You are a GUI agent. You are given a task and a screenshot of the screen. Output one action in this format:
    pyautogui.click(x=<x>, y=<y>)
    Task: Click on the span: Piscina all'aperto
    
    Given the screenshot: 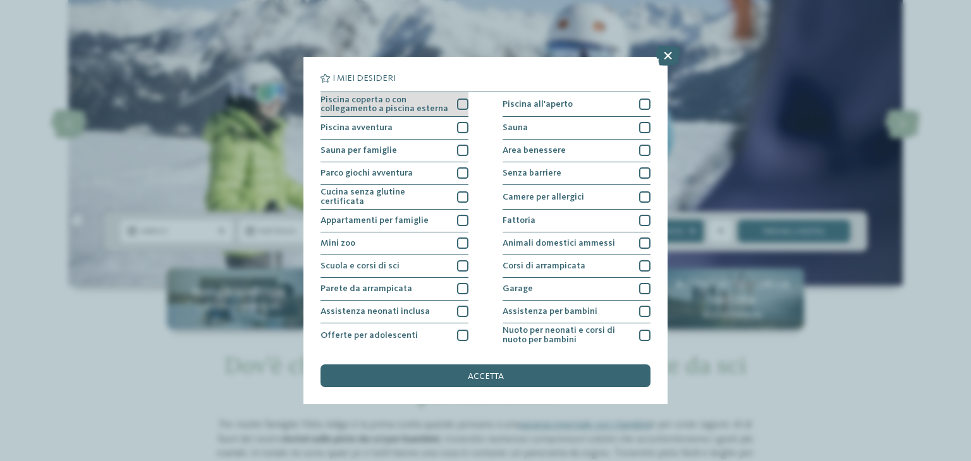 What is the action you would take?
    pyautogui.click(x=537, y=104)
    